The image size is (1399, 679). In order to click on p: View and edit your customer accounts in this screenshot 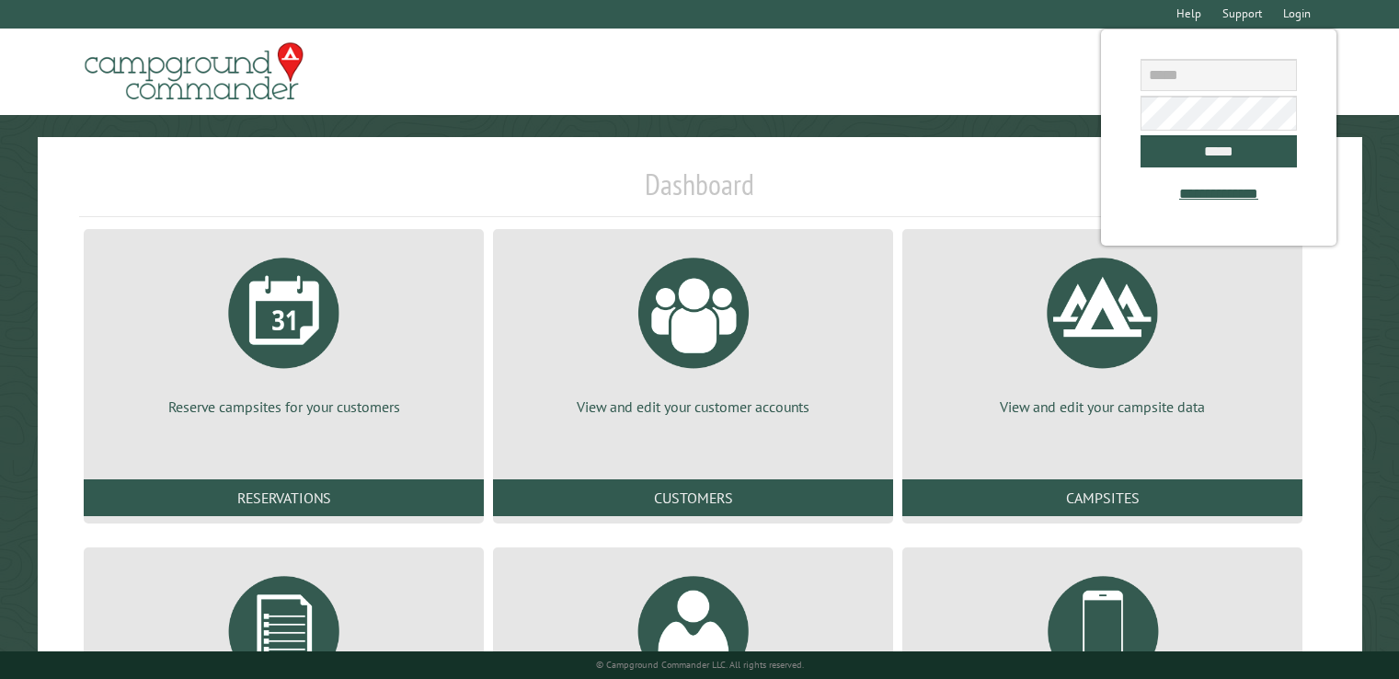, I will do `click(693, 407)`.